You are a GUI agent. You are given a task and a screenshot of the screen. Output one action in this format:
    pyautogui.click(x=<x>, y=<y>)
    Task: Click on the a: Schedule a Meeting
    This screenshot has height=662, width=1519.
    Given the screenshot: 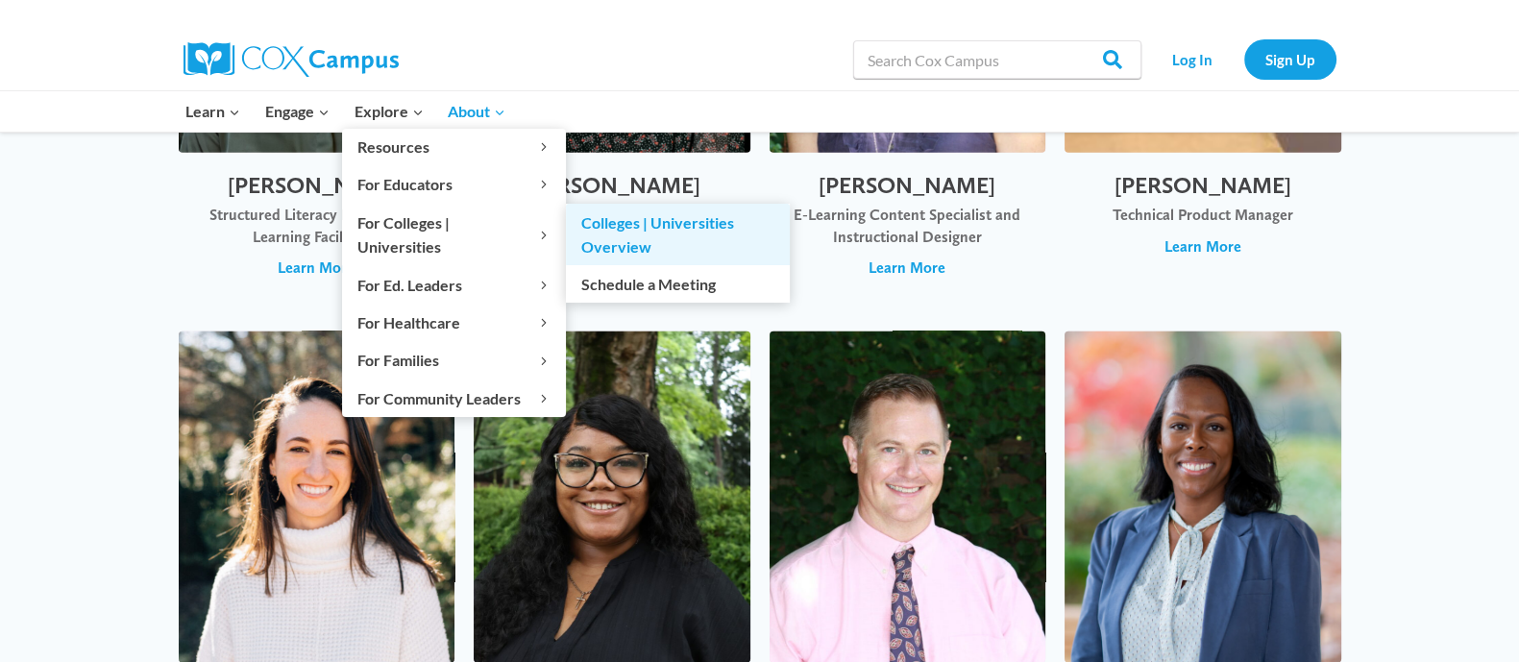 What is the action you would take?
    pyautogui.click(x=677, y=283)
    